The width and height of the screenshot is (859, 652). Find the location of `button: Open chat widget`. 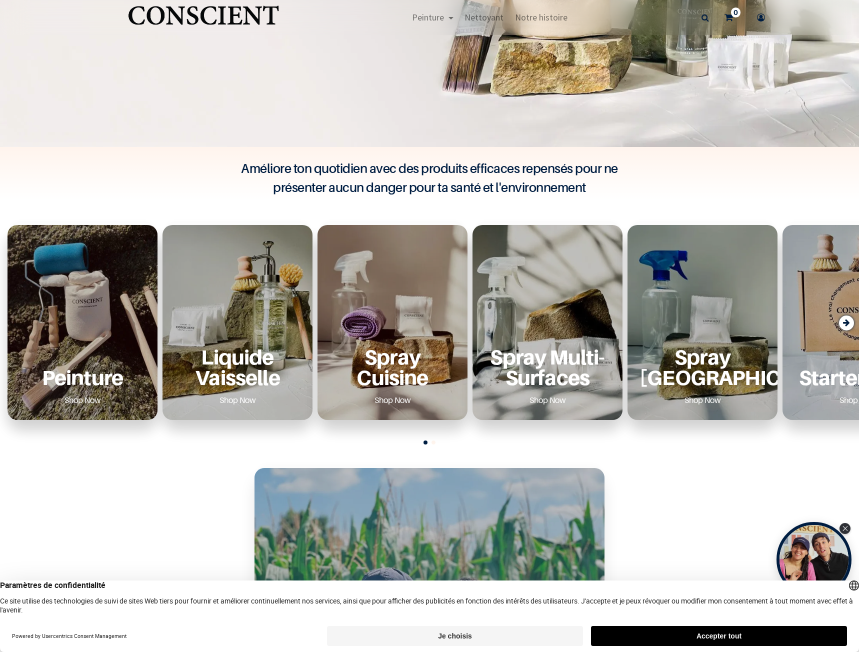

button: Open chat widget is located at coordinates (23, 23).